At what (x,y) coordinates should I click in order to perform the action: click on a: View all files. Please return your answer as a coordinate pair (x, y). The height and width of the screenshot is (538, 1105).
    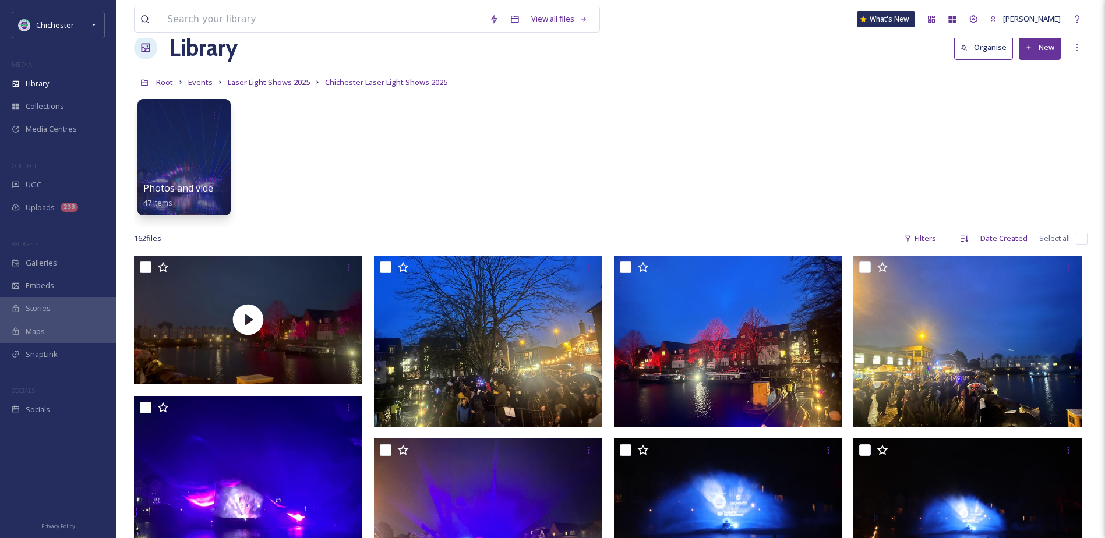
    Looking at the image, I should click on (559, 19).